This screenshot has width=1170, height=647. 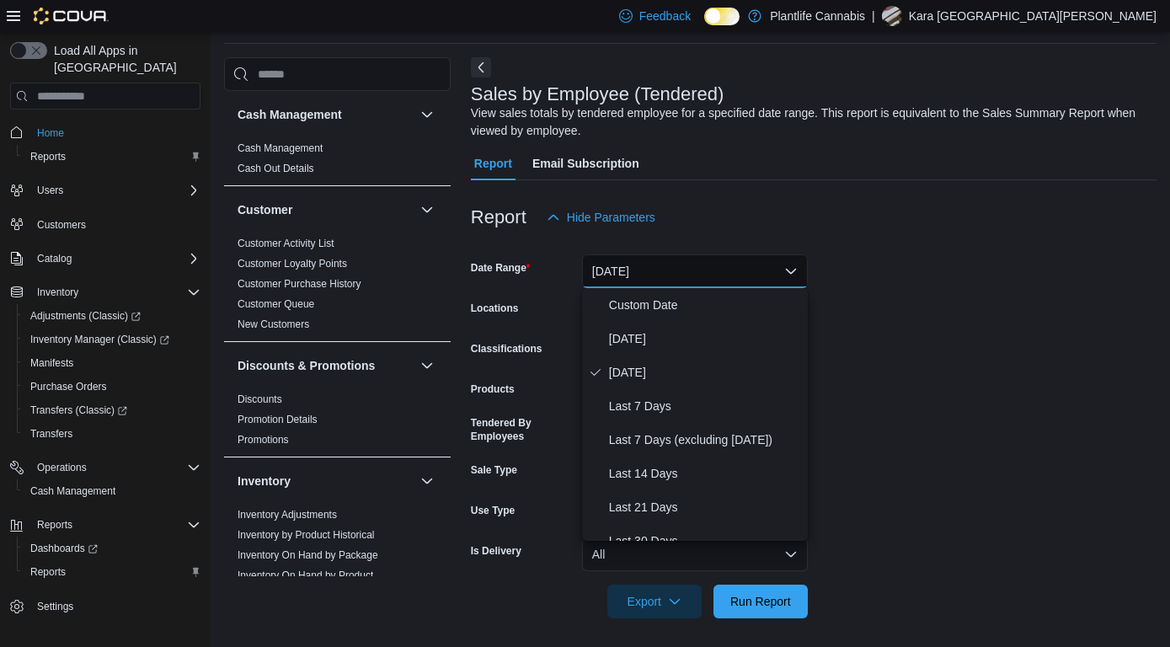 What do you see at coordinates (481, 67) in the screenshot?
I see `button: Next` at bounding box center [481, 67].